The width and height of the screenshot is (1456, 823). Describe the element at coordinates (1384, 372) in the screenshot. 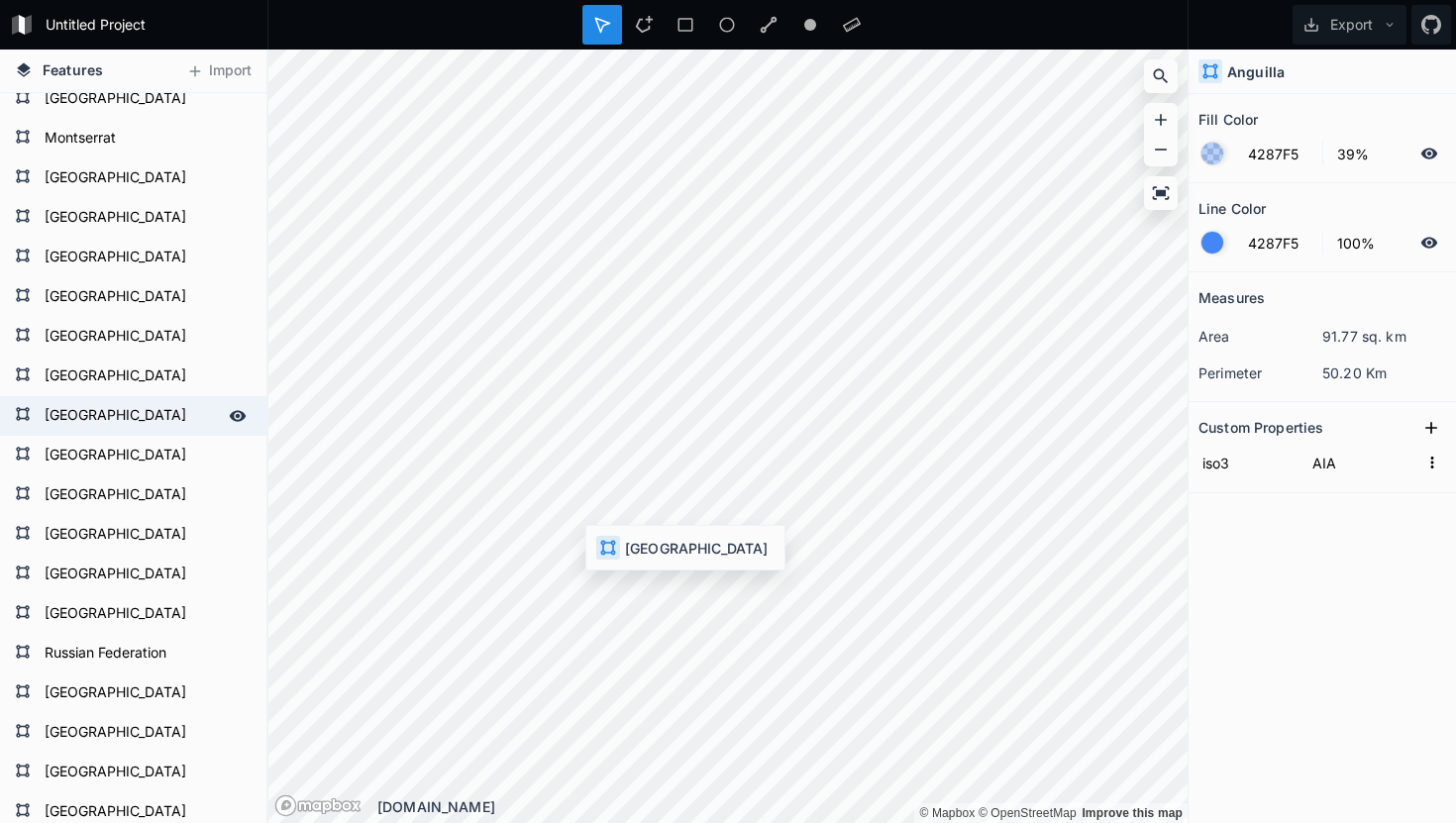

I see `dd: 50.20 Km` at that location.